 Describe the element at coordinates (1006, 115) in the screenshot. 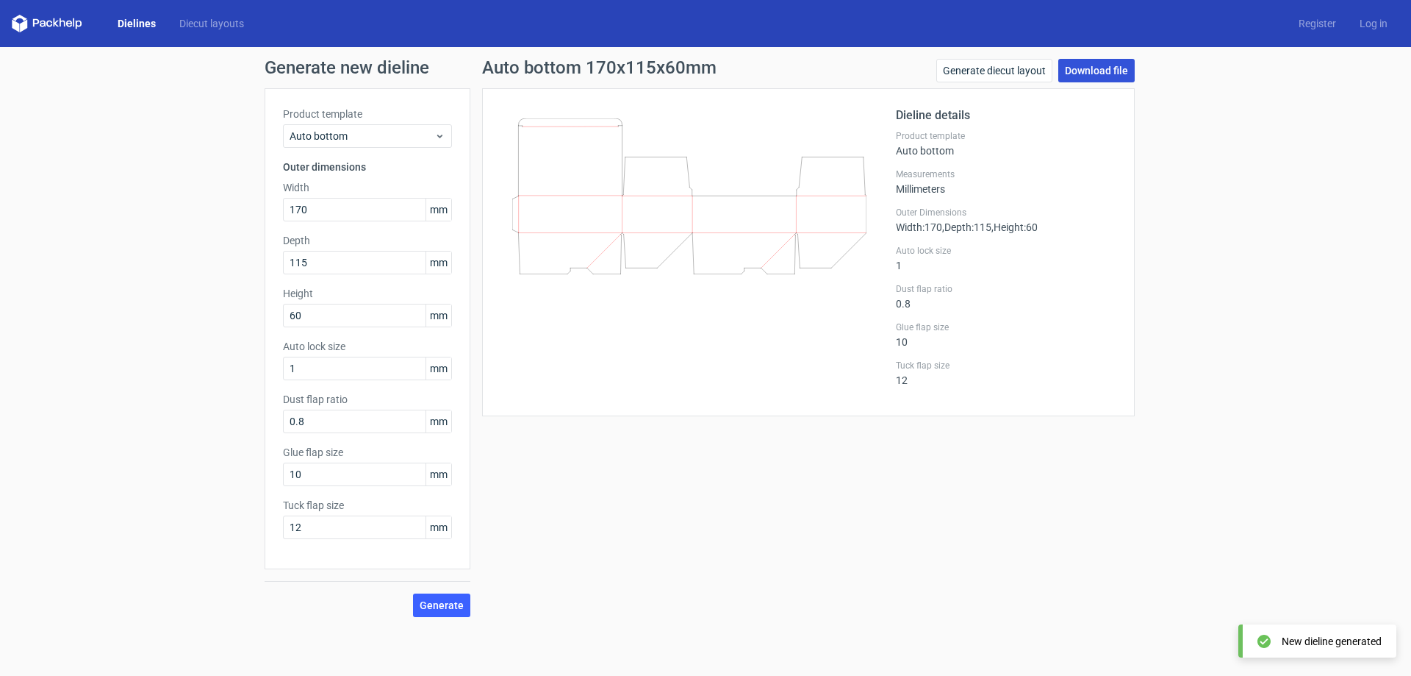

I see `h2: Dieline details` at that location.